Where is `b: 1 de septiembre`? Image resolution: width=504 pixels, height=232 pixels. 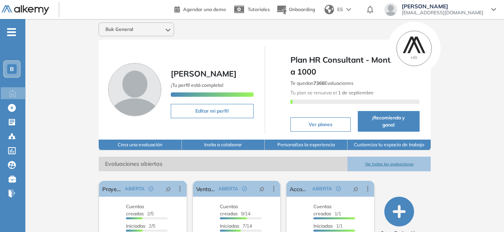 b: 1 de septiembre is located at coordinates (355, 92).